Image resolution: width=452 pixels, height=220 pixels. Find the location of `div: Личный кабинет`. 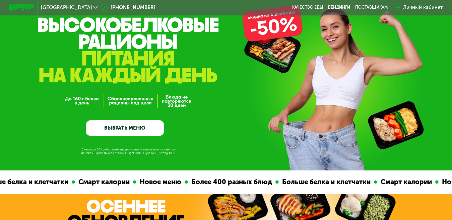

div: Личный кабинет is located at coordinates (423, 7).